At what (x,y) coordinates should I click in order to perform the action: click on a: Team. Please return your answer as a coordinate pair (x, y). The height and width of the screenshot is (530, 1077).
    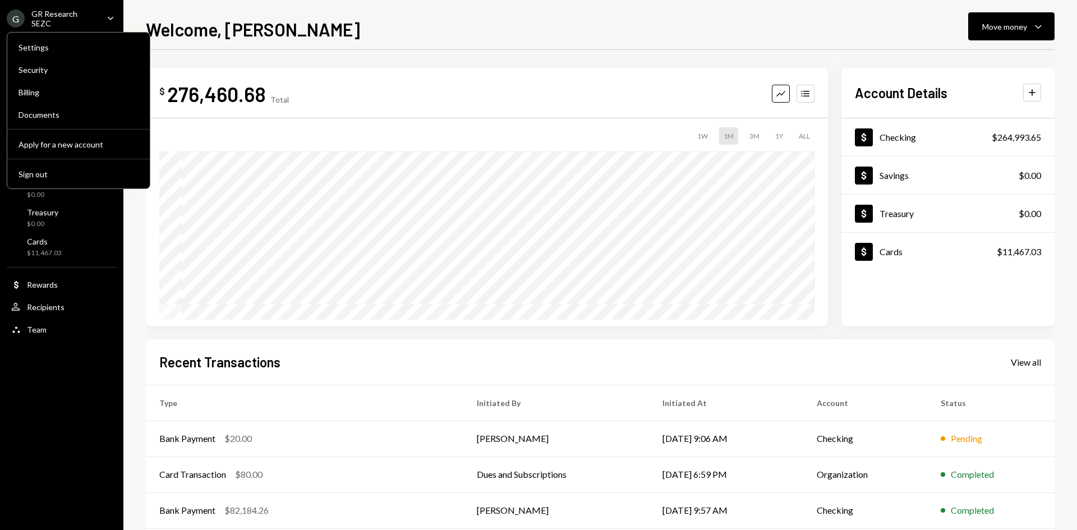
    Looking at the image, I should click on (62, 329).